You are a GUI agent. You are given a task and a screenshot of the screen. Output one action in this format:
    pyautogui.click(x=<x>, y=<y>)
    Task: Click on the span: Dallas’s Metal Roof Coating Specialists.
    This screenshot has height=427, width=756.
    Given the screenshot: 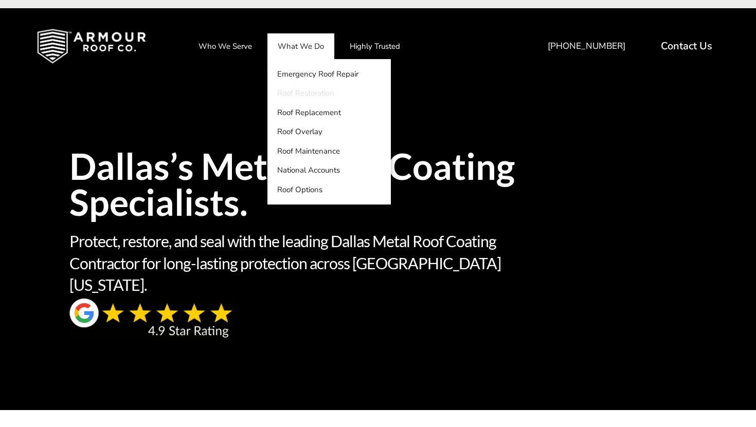 What is the action you would take?
    pyautogui.click(x=298, y=184)
    